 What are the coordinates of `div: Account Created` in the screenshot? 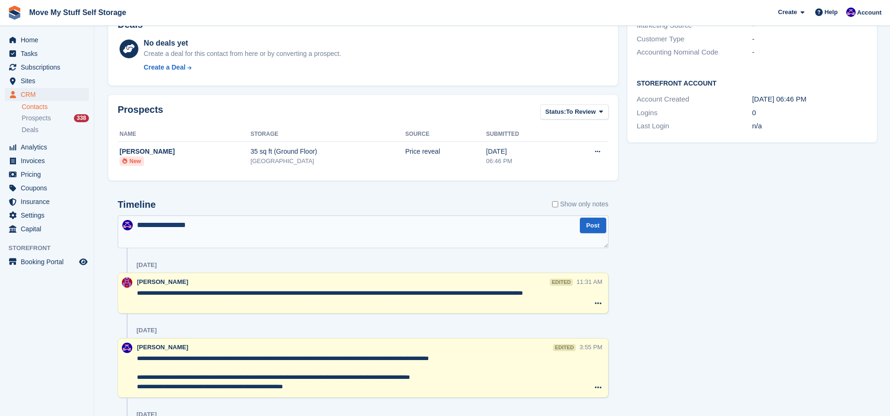 It's located at (694, 99).